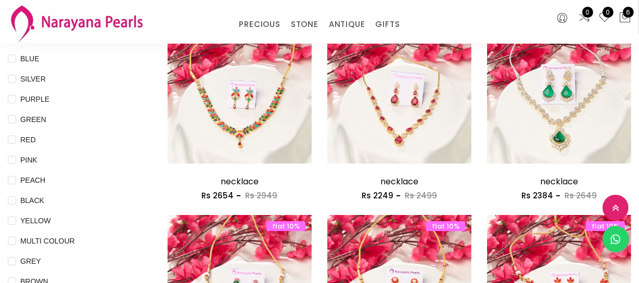 The width and height of the screenshot is (639, 283). What do you see at coordinates (31, 262) in the screenshot?
I see `span: GREY` at bounding box center [31, 262].